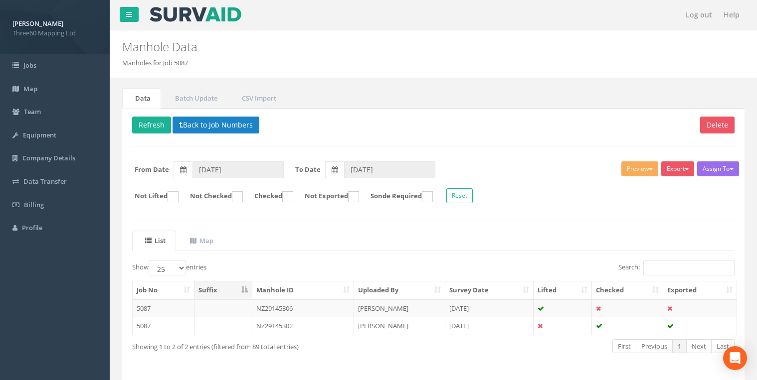 This screenshot has height=380, width=757. What do you see at coordinates (154, 241) in the screenshot?
I see `a: List` at bounding box center [154, 241].